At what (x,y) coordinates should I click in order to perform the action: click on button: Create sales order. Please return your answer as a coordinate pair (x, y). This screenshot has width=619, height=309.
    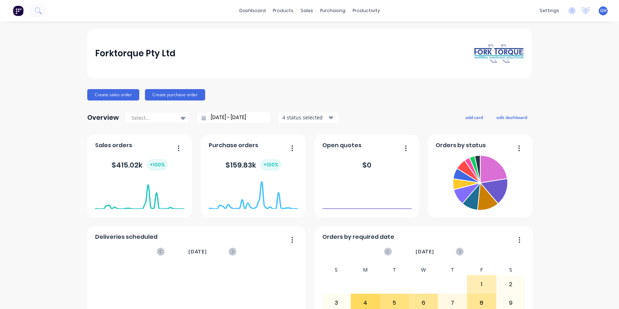
    Looking at the image, I should click on (113, 95).